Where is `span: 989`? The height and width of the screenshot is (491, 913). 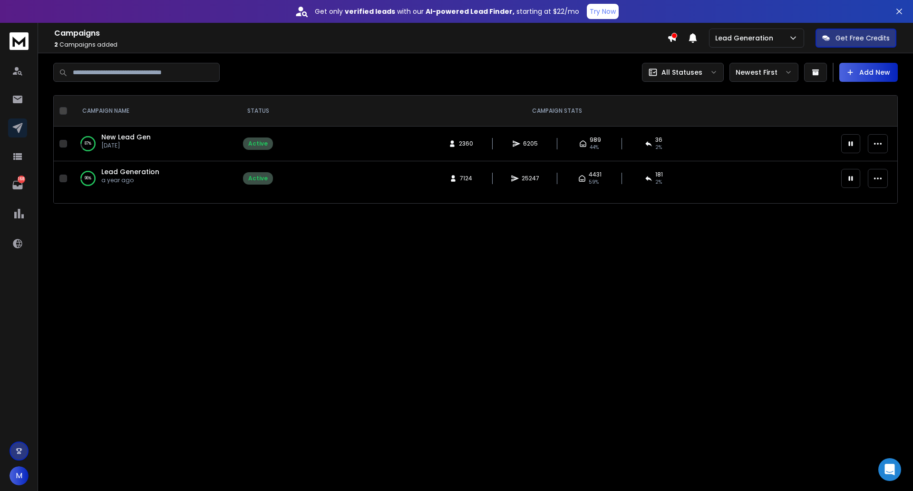 span: 989 is located at coordinates (596, 140).